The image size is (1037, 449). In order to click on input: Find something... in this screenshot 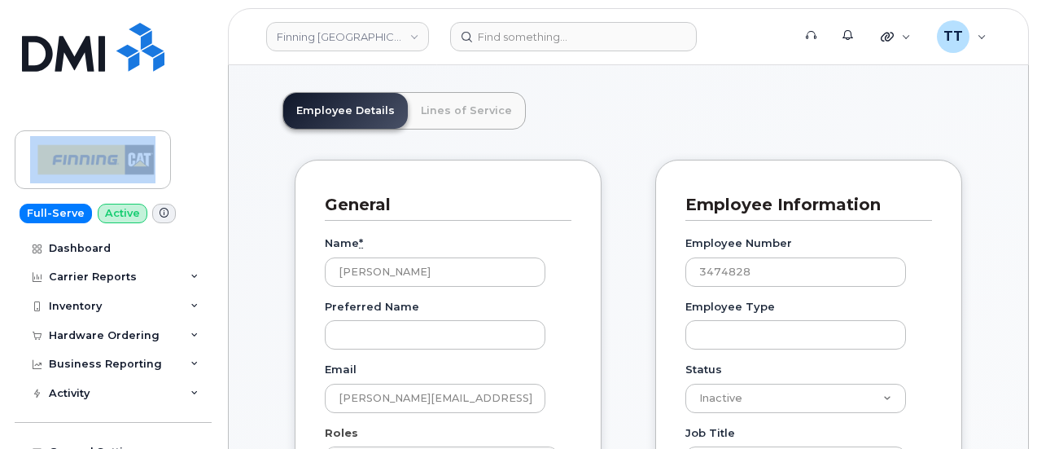, I will do `click(573, 37)`.